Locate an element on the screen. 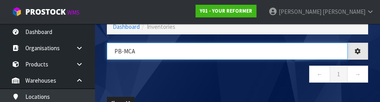 This screenshot has width=380, height=102. span: ProStock is located at coordinates (46, 12).